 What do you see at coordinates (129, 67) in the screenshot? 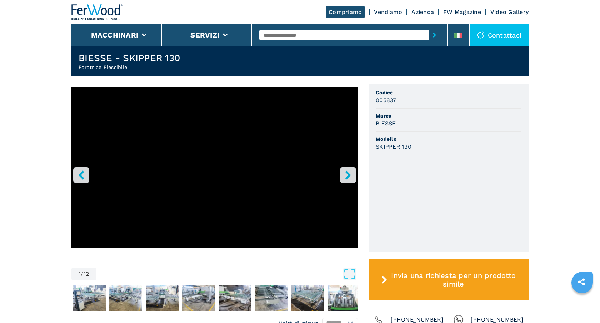
I see `h2: Foratrice Flessibile` at bounding box center [129, 67].